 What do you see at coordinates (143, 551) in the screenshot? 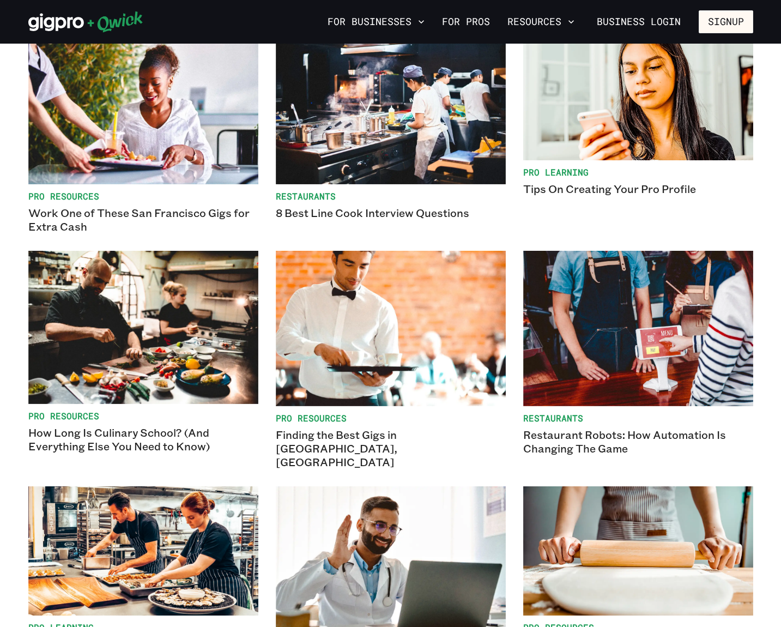
I see `img: Gigpro prep cook and line cook plating food for restaurant service or banquet.` at bounding box center [143, 551].